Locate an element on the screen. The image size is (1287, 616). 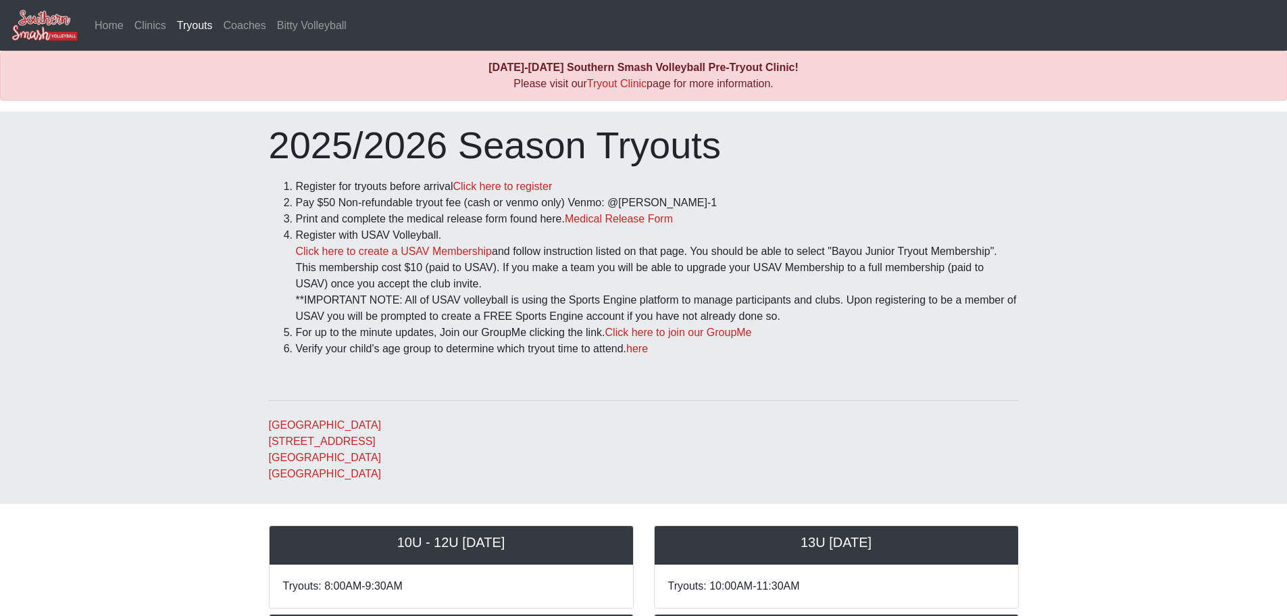
li: Verify your child's age group to determine which tryout time to attend. is located at coordinates (657, 349).